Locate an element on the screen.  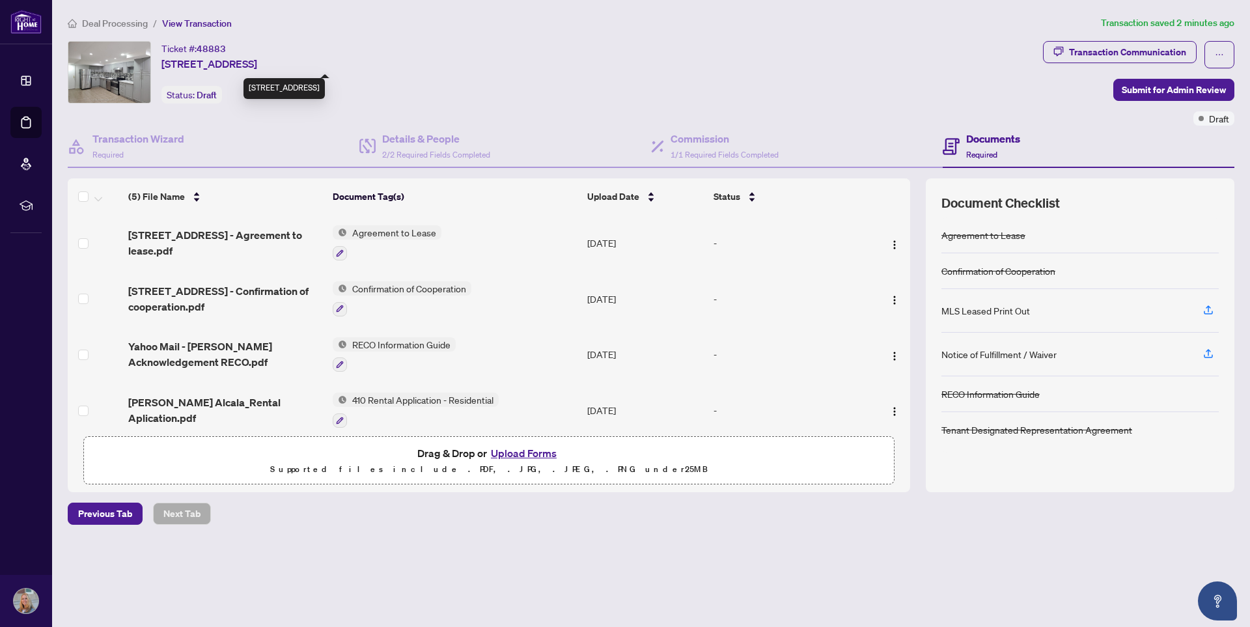
span: View Transaction is located at coordinates (197, 23).